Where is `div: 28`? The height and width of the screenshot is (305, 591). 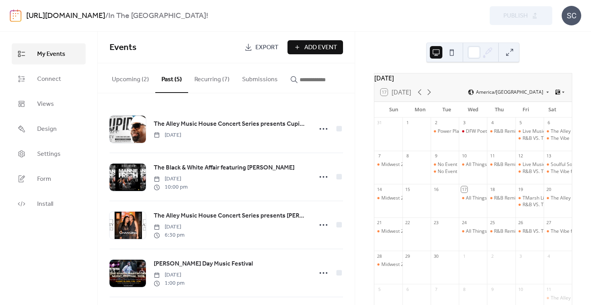
div: 28 is located at coordinates (379, 256).